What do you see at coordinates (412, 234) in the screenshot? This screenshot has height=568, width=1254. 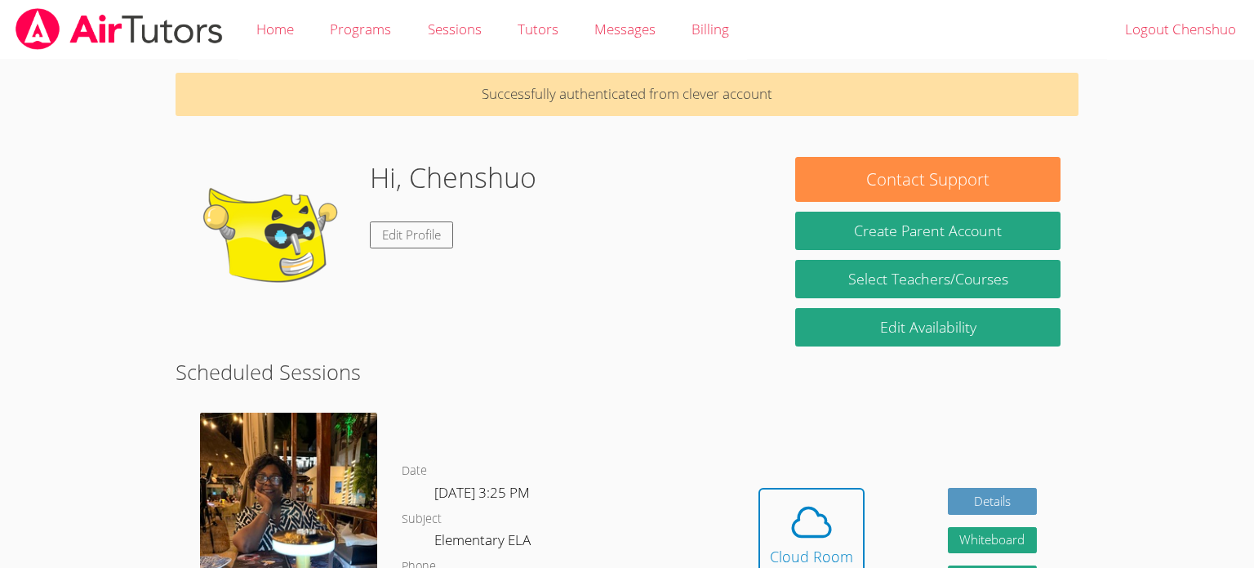 I see `a: Edit Profile` at bounding box center [412, 234].